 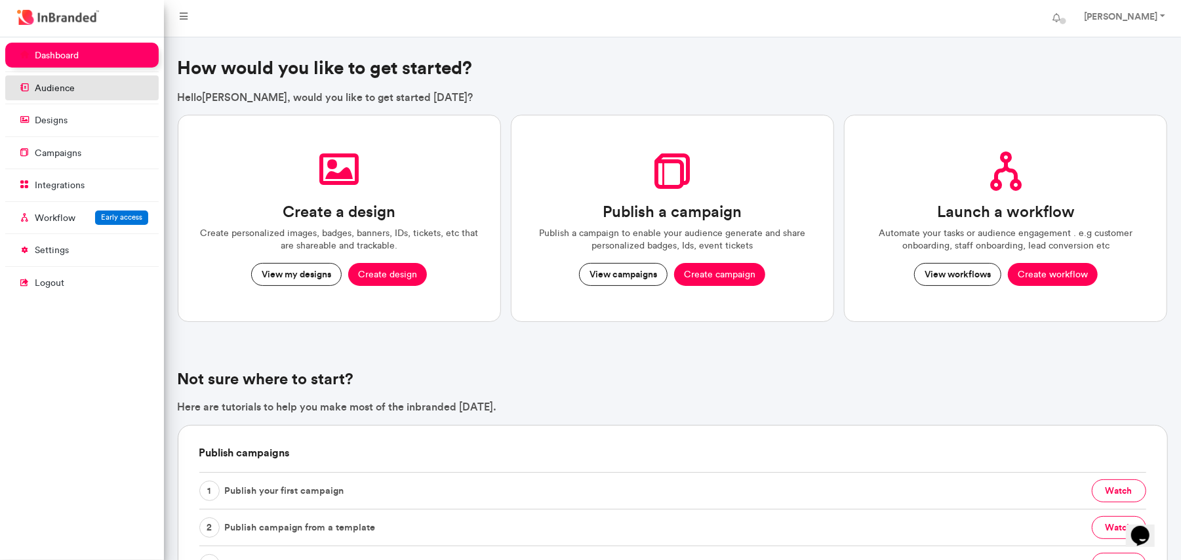 I want to click on h3: Create a design, so click(x=339, y=212).